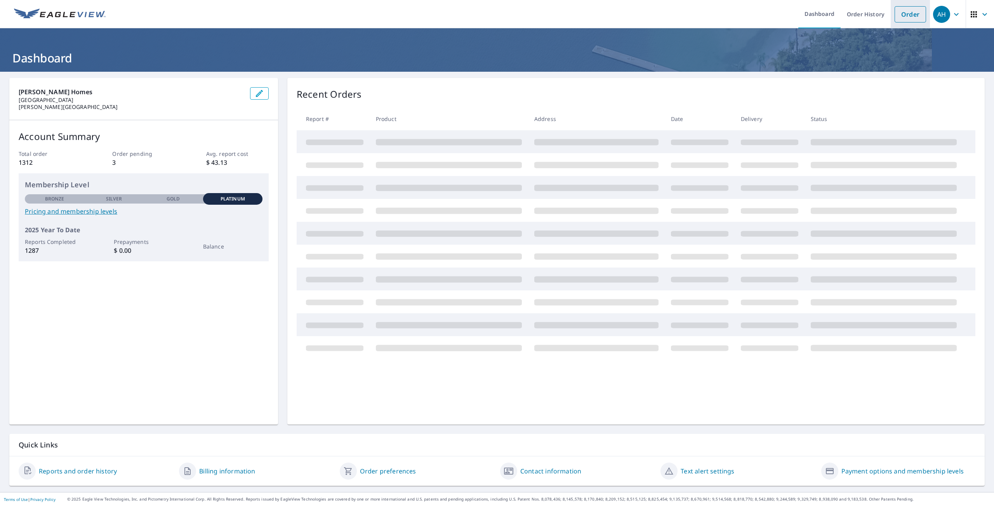 Image resolution: width=994 pixels, height=506 pixels. Describe the element at coordinates (55, 199) in the screenshot. I see `p: Bronze` at that location.